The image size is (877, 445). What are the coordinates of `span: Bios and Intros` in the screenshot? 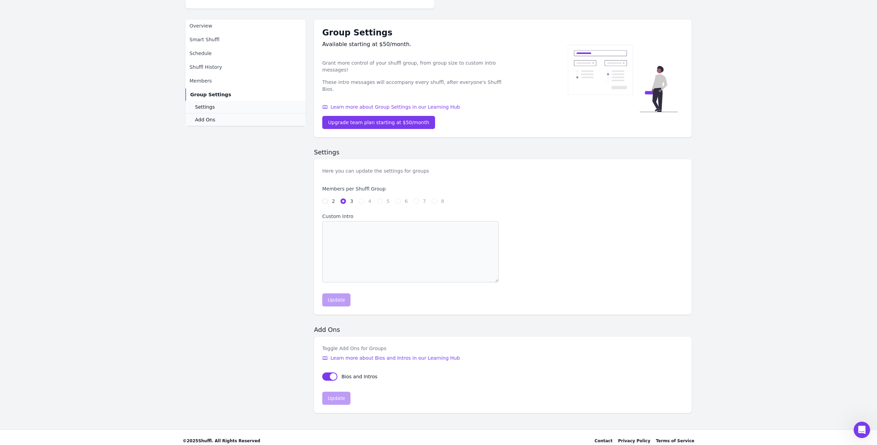 It's located at (359, 376).